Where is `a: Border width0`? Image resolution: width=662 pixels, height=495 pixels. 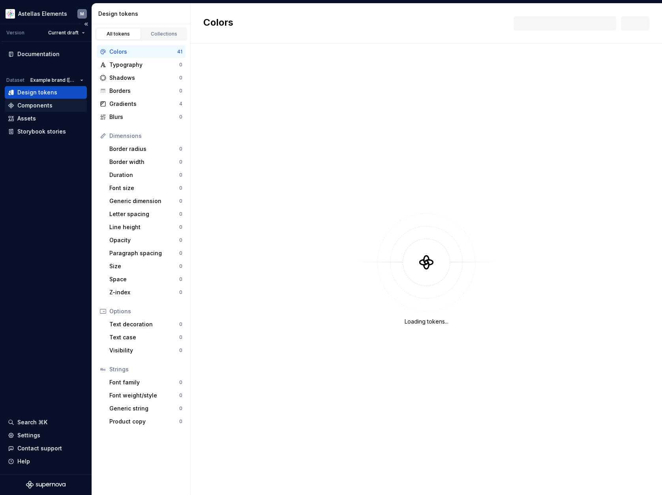
a: Border width0 is located at coordinates (146, 162).